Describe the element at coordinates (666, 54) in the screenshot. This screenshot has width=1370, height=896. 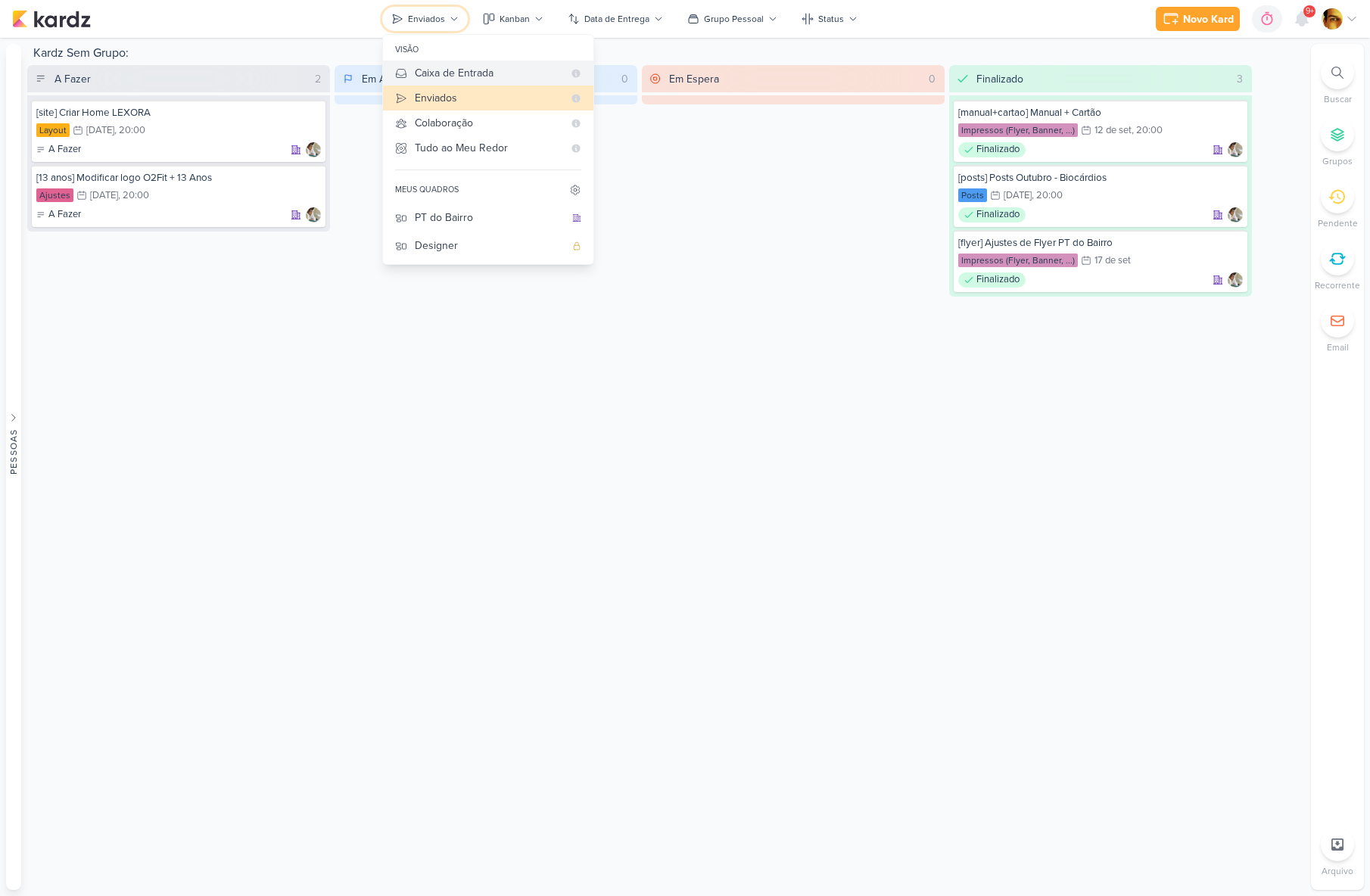
I see `div: Kardz Sem Grupo:` at that location.